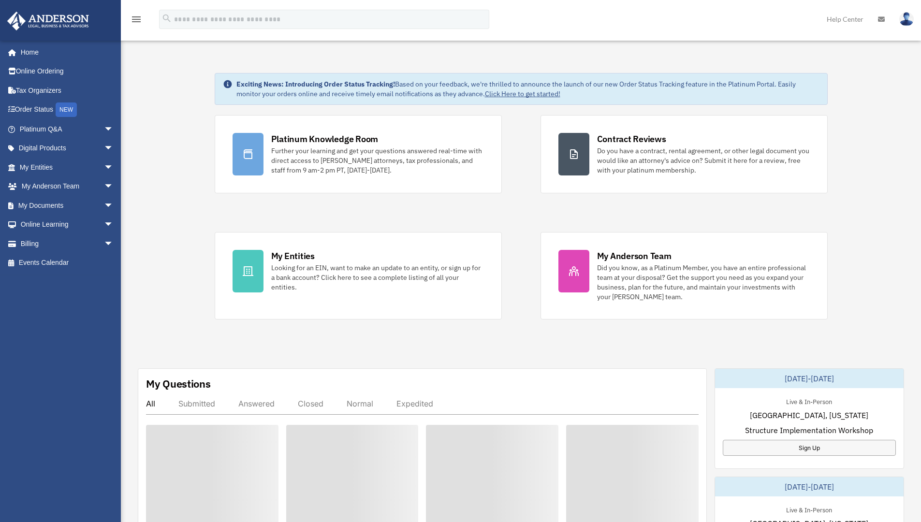 The image size is (921, 522). What do you see at coordinates (523, 94) in the screenshot?
I see `a: Click Here to get started!` at bounding box center [523, 94].